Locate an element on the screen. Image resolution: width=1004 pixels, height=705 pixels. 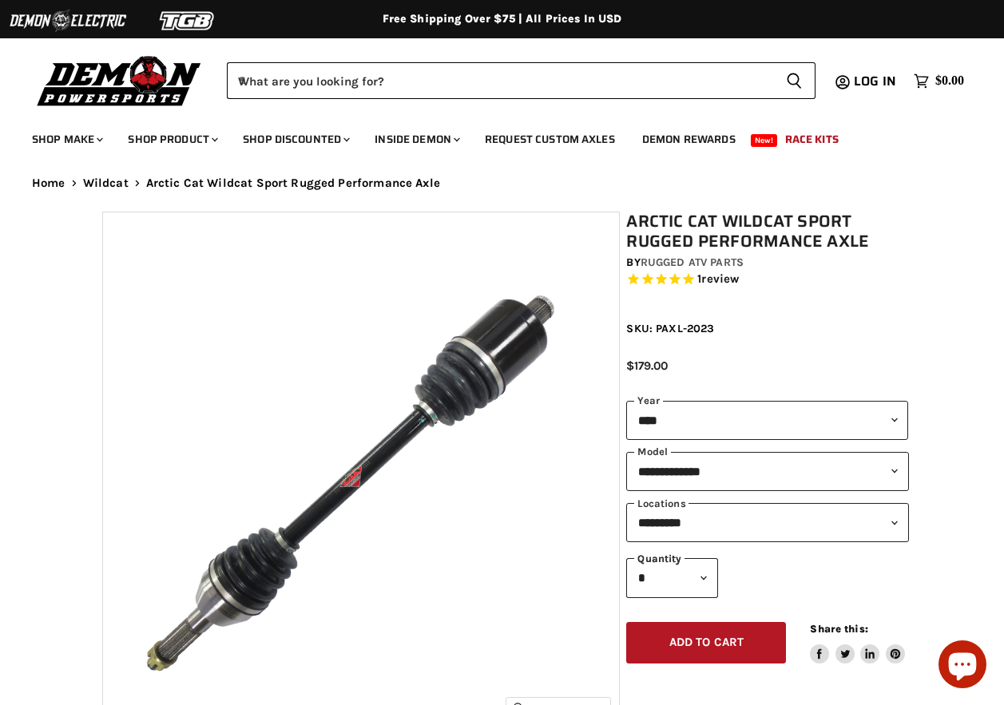
a: Shop Make is located at coordinates (66, 139).